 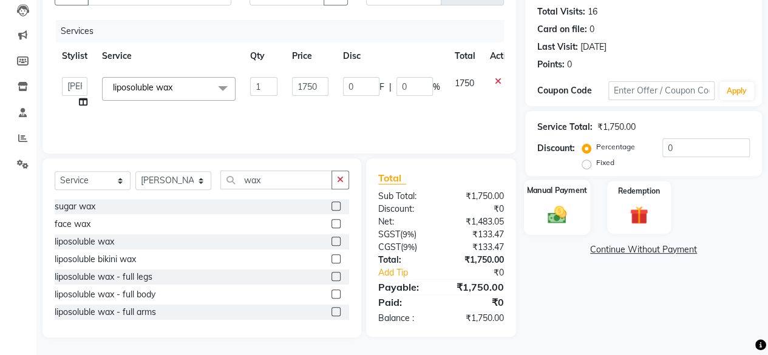 What do you see at coordinates (593, 12) in the screenshot?
I see `div: 16` at bounding box center [593, 12].